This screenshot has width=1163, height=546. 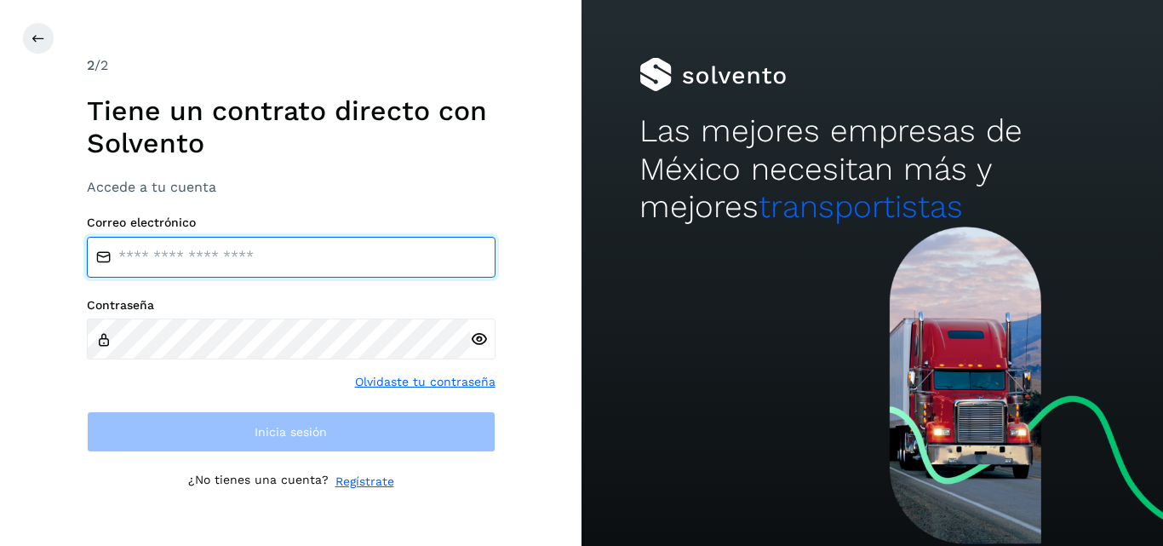 I want to click on span: transportistas, so click(x=861, y=206).